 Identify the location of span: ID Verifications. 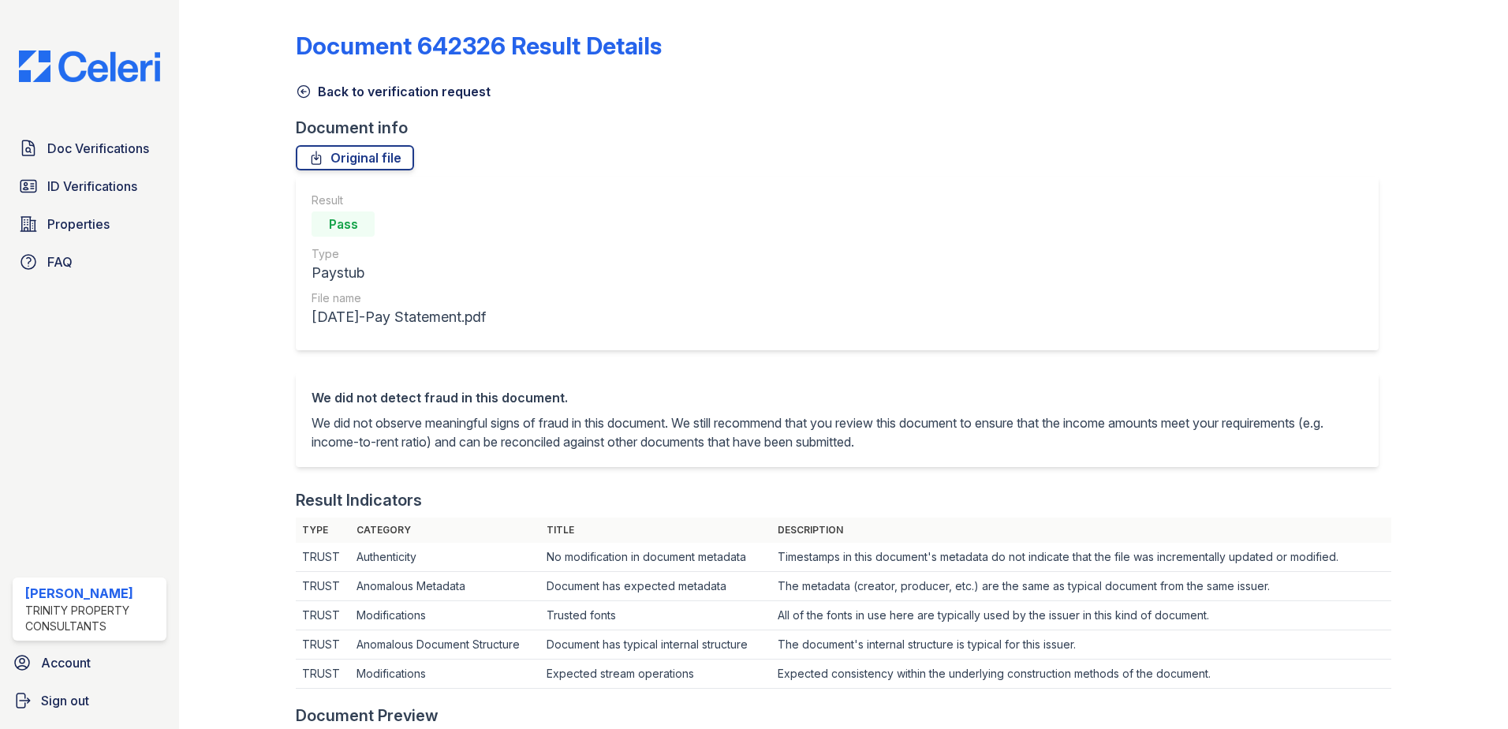
(92, 186).